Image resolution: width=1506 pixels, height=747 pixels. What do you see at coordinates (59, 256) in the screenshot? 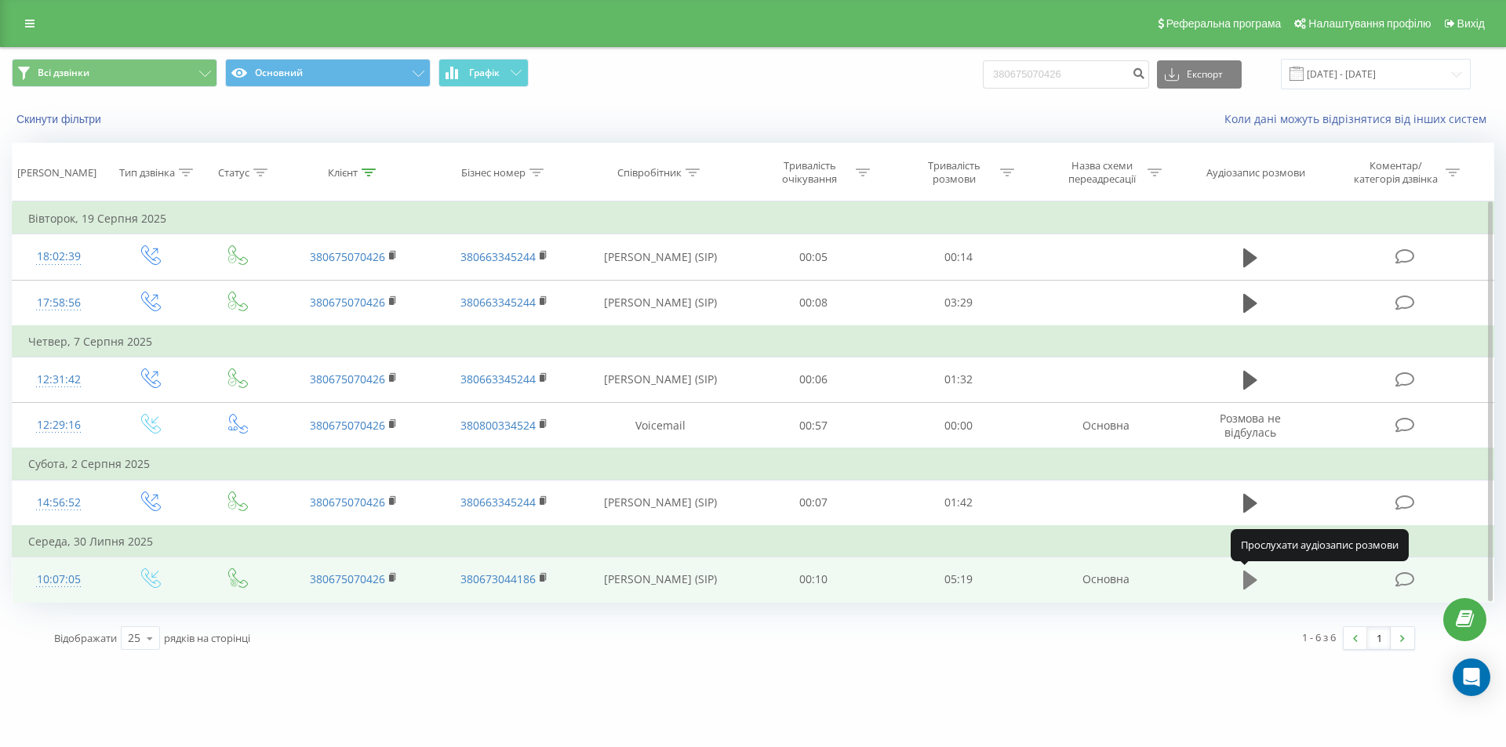
I see `div: 18:02:39` at bounding box center [59, 256].